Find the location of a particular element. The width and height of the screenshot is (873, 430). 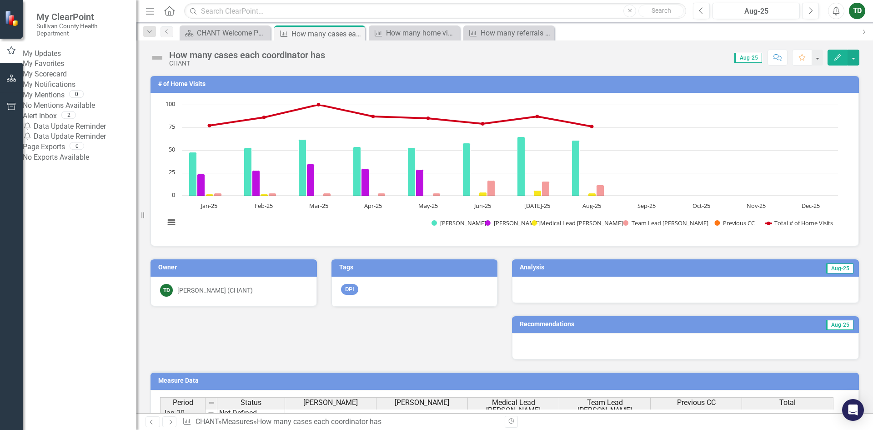

path: Mar-25, 3. Team Lead Leslie Foreman. is located at coordinates (327, 195).